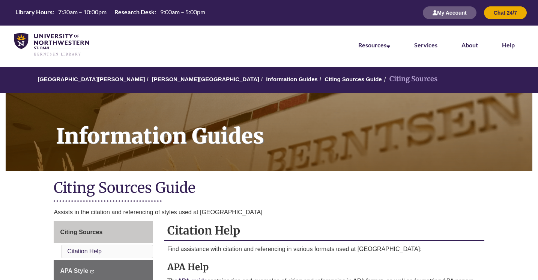 This screenshot has height=280, width=538. Describe the element at coordinates (110, 13) in the screenshot. I see `a: Hours Today` at that location.